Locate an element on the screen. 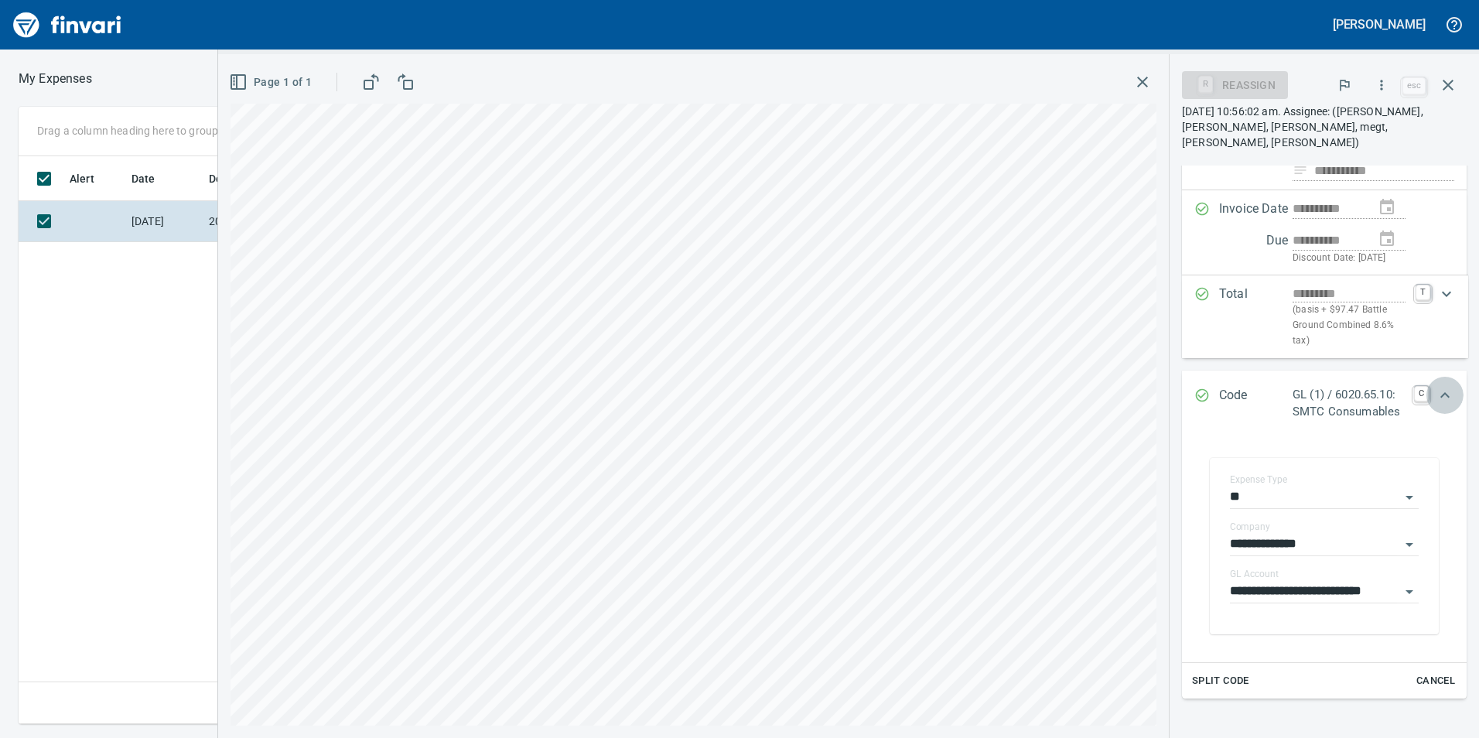 The height and width of the screenshot is (738, 1479). p: GL (1) / 6020.65.10: SMTC Consumables is located at coordinates (1349, 403).